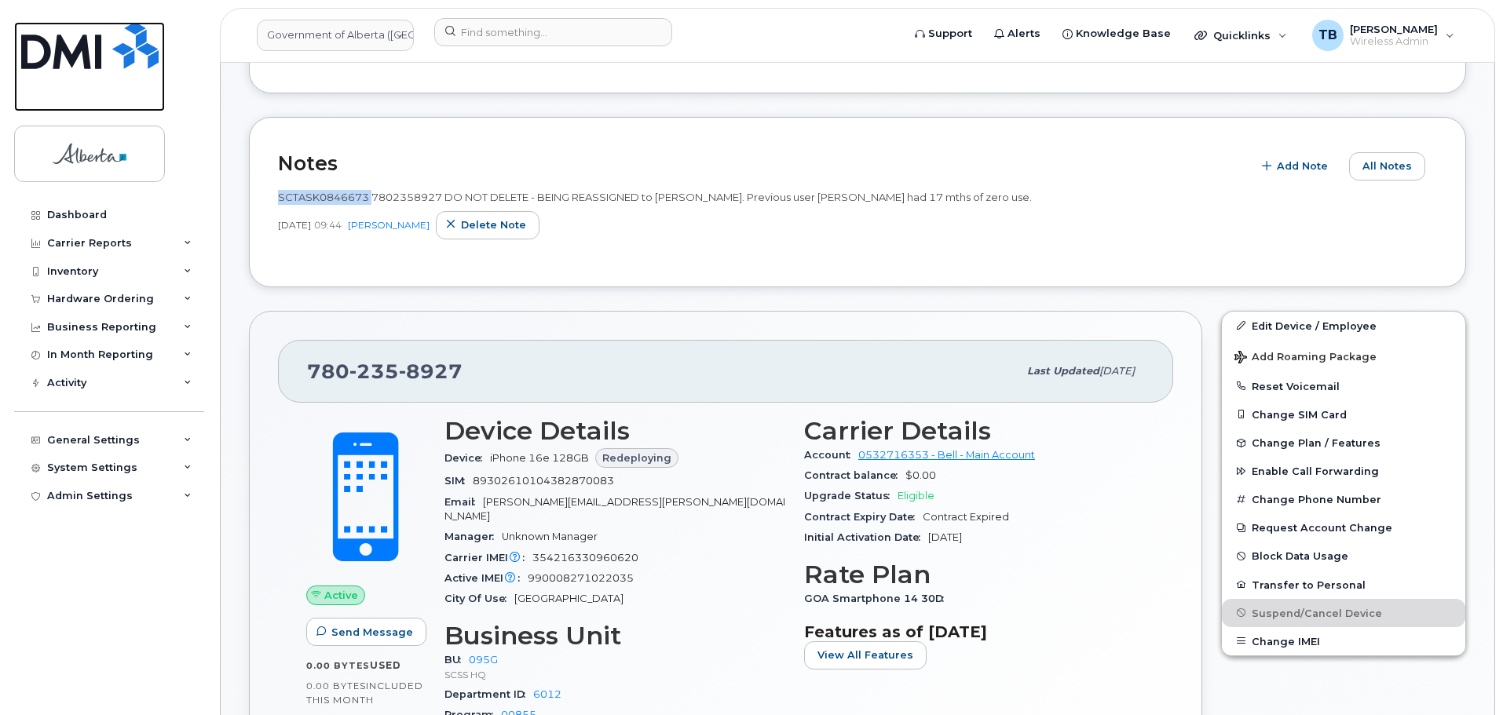  Describe the element at coordinates (341, 595) in the screenshot. I see `span: Active` at that location.